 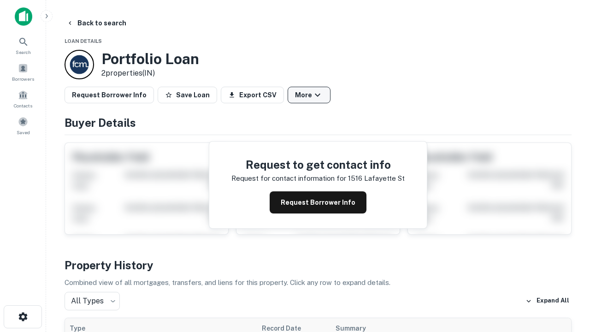 I want to click on div: Borrowers, so click(x=23, y=72).